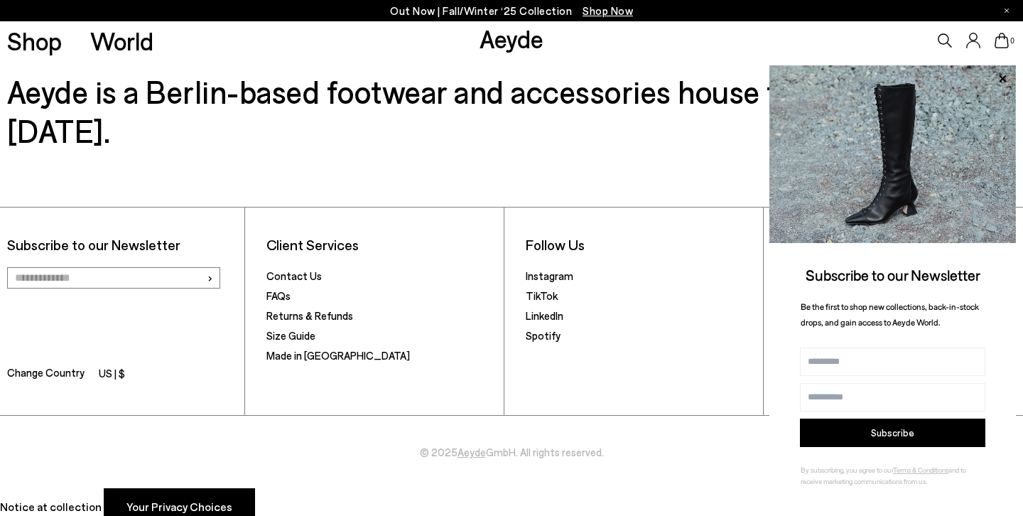  I want to click on a: 0, so click(1001, 40).